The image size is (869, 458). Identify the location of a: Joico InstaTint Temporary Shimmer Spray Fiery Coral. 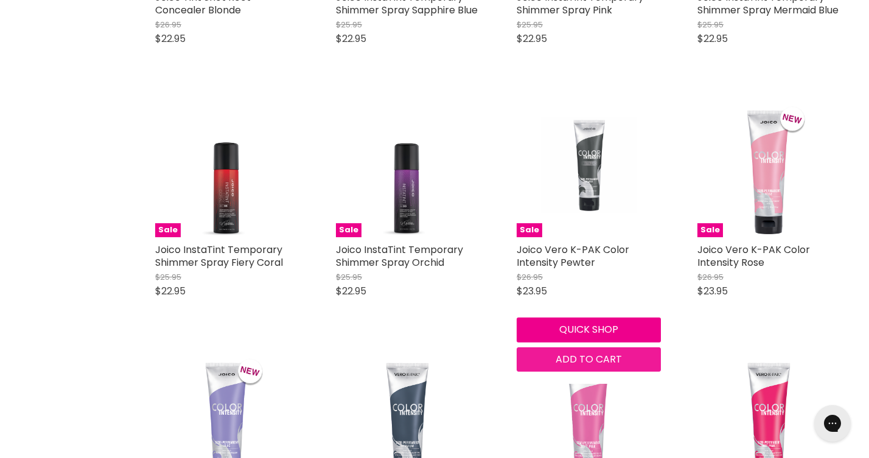
(219, 256).